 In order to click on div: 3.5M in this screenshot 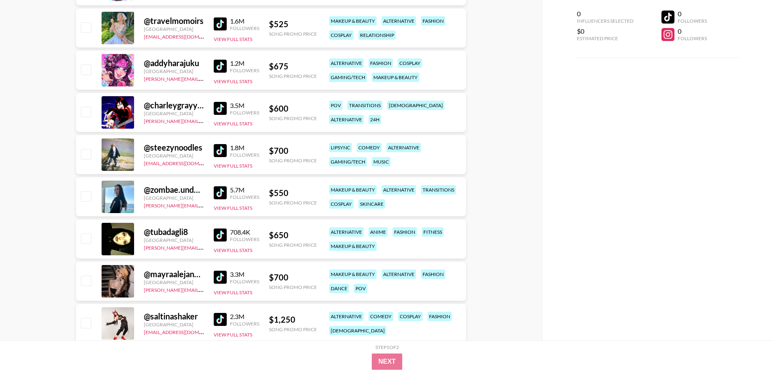, I will do `click(245, 106)`.